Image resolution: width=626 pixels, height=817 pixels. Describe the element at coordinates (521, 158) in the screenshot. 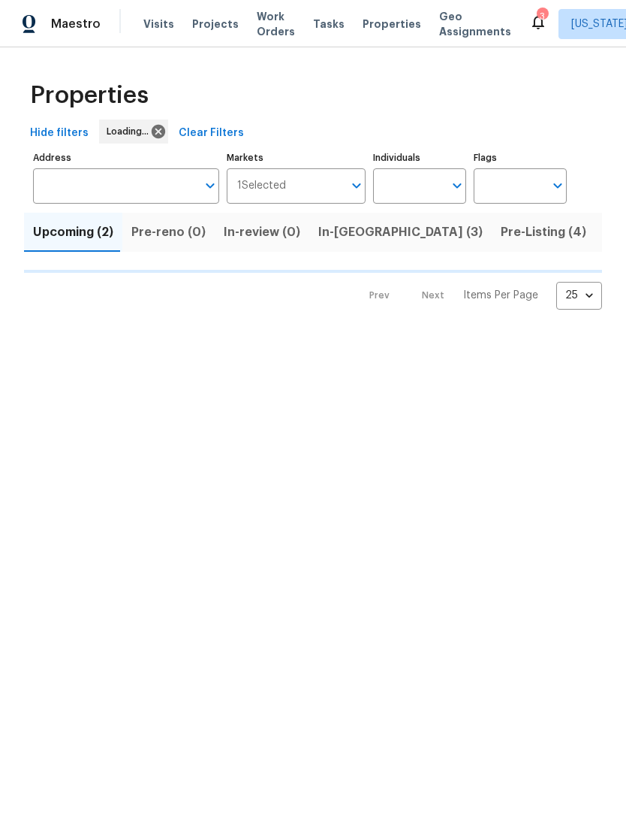

I see `label: Flags` at that location.